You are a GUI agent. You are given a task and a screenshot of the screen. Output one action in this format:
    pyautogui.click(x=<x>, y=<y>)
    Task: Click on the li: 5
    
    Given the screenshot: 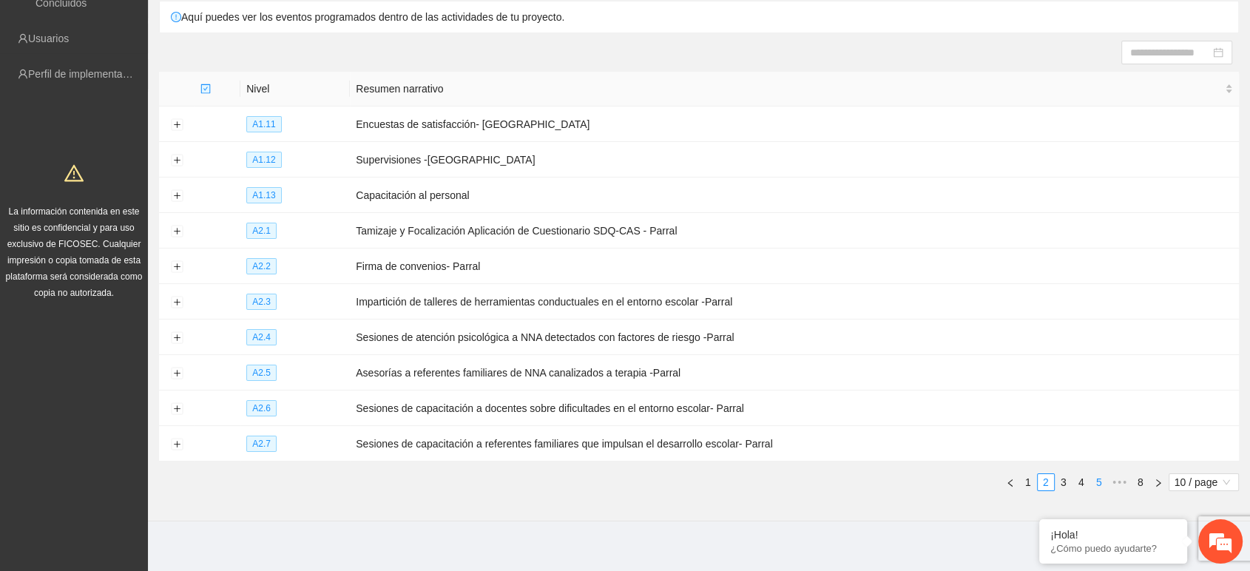 What is the action you would take?
    pyautogui.click(x=1099, y=482)
    